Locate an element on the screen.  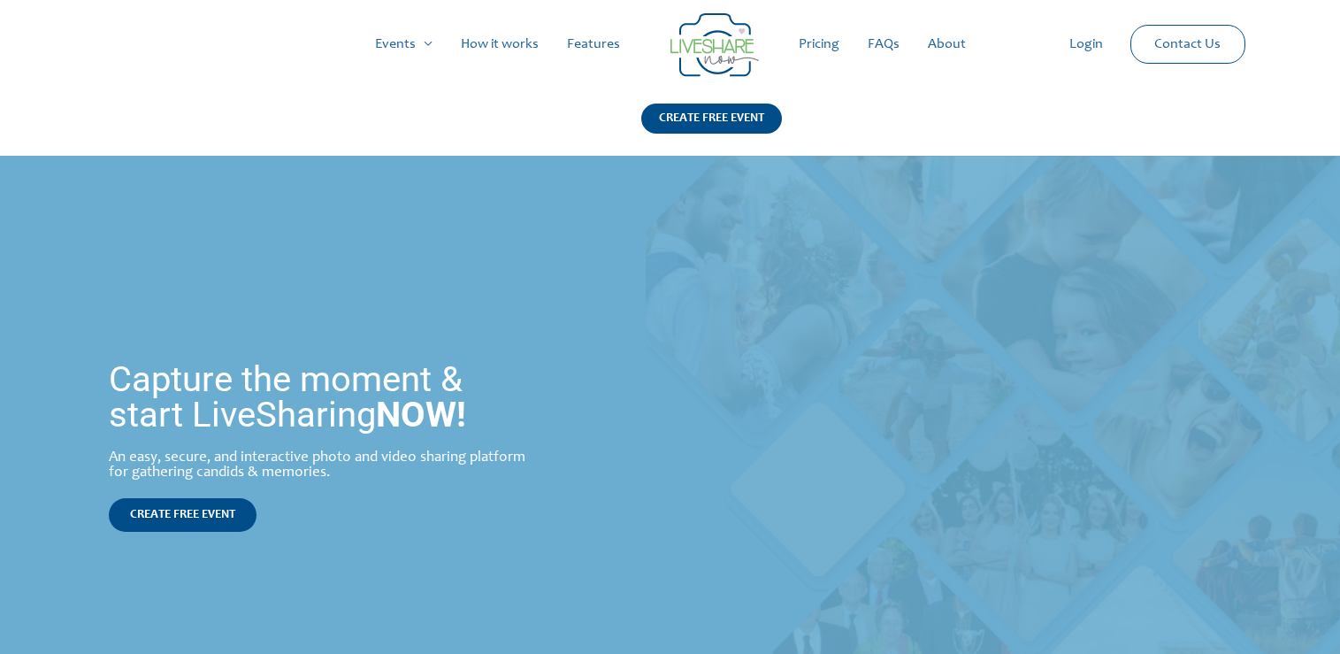
span: CREATE FREE EVENT is located at coordinates (182, 515).